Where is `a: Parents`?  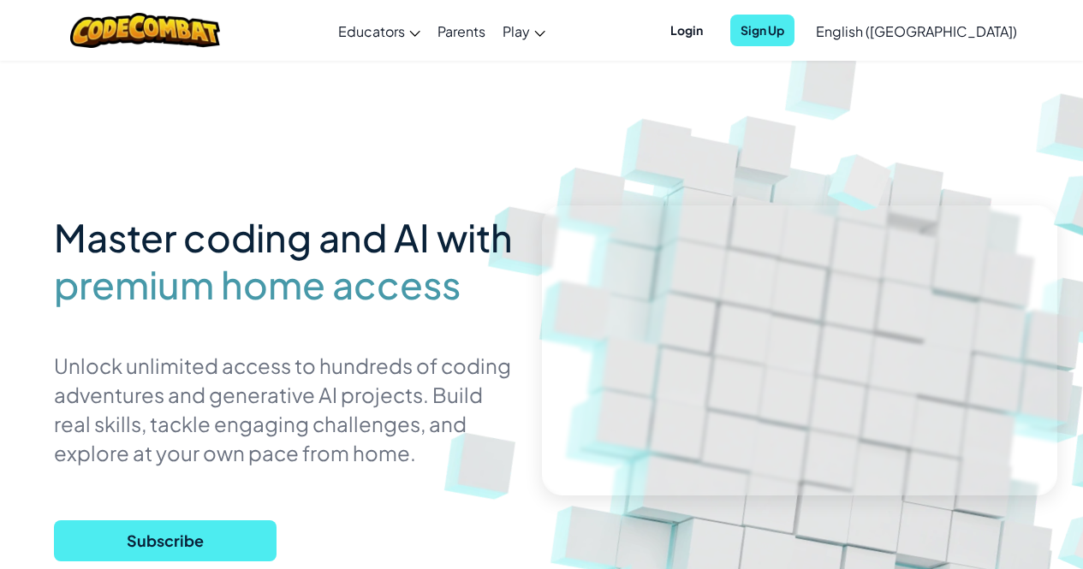 a: Parents is located at coordinates (461, 31).